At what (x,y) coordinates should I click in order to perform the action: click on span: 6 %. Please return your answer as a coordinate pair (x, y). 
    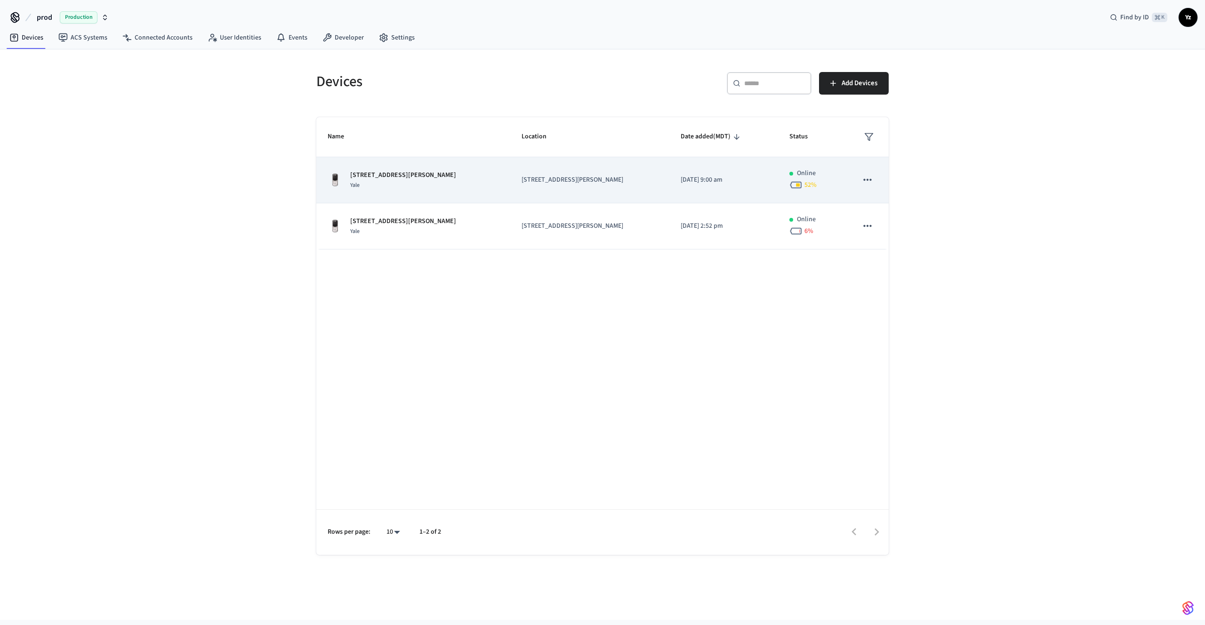
    Looking at the image, I should click on (808, 231).